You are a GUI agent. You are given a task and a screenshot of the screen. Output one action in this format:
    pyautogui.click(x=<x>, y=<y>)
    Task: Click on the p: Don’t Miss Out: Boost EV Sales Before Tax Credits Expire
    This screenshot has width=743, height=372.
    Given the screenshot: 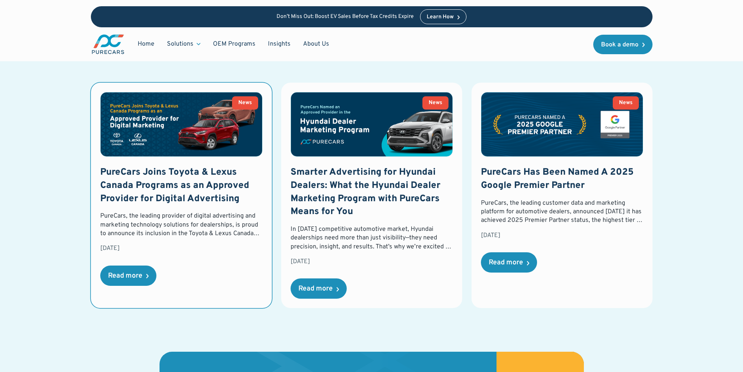 What is the action you would take?
    pyautogui.click(x=345, y=17)
    